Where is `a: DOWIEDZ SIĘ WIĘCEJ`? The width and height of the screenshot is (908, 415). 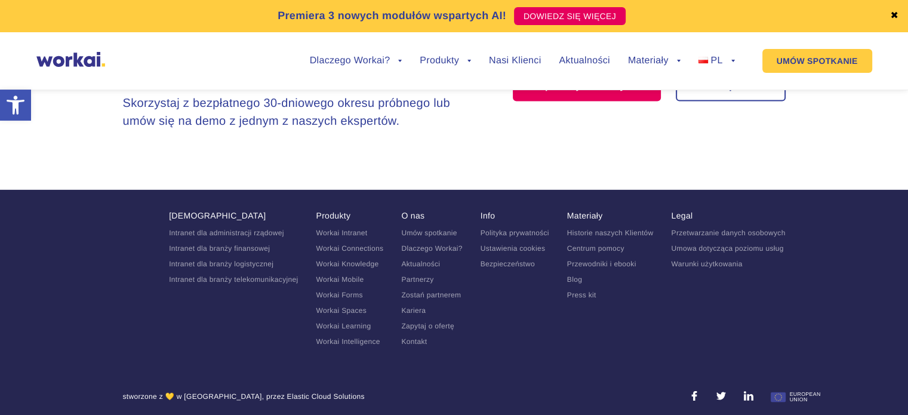
a: DOWIEDZ SIĘ WIĘCEJ is located at coordinates (569, 16).